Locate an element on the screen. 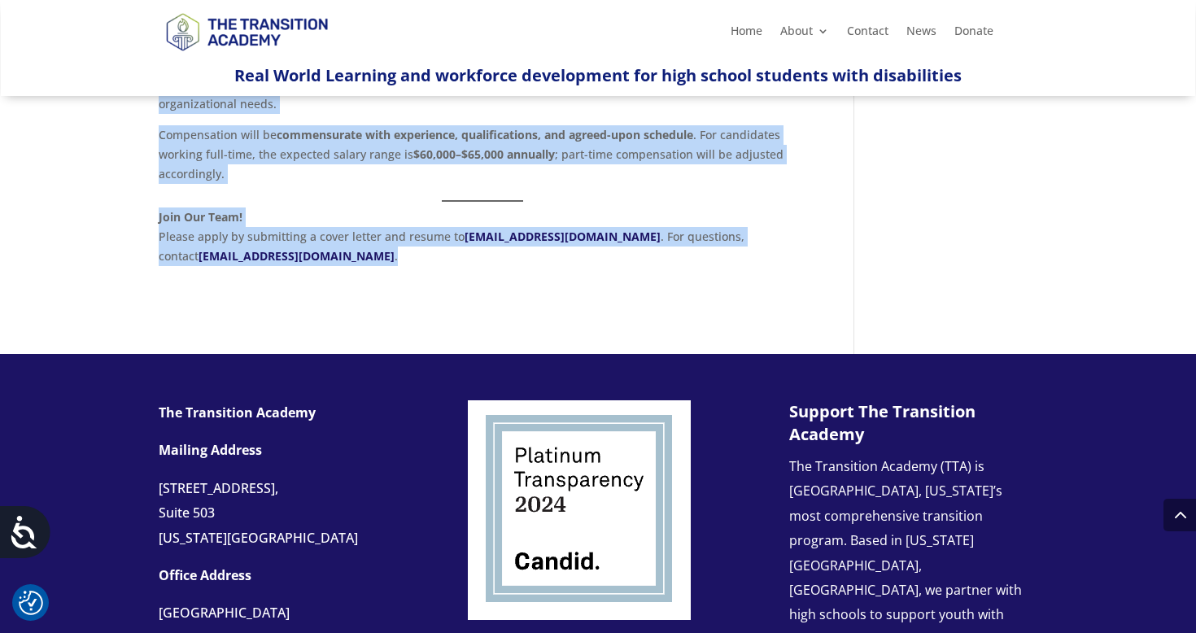 The image size is (1196, 633). h3: Support The Transition Academy is located at coordinates (907, 427).